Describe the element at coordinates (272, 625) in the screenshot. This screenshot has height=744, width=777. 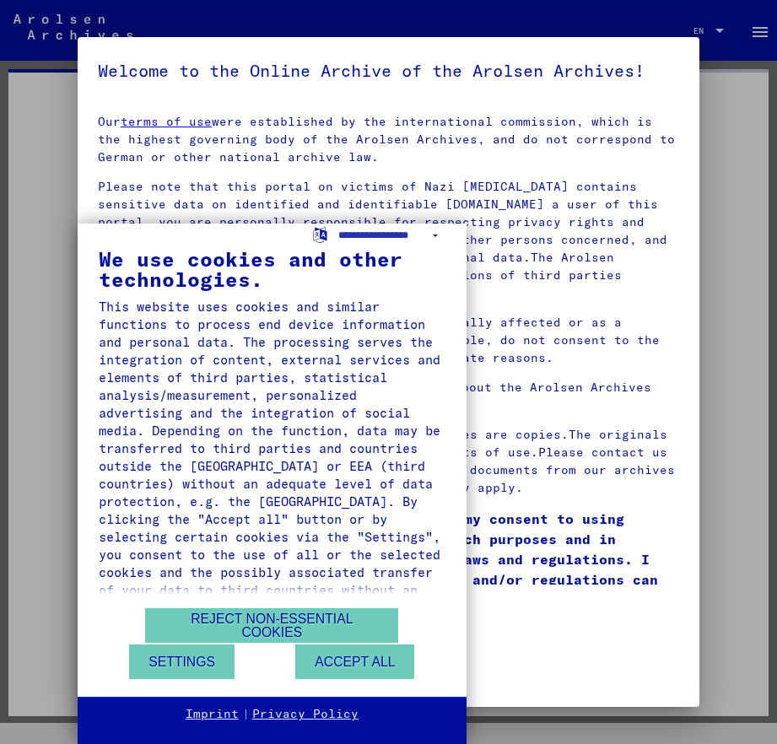
I see `button: Reject non-essential cookies` at that location.